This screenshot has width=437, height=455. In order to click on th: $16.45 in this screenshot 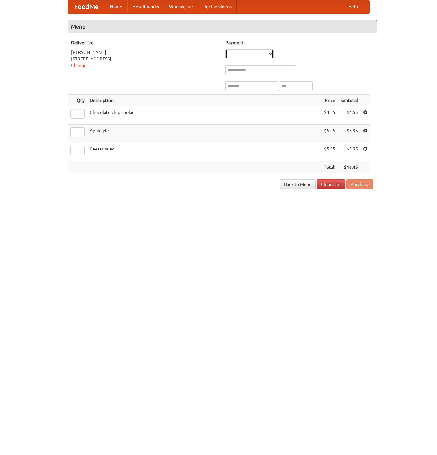, I will do `click(349, 167)`.